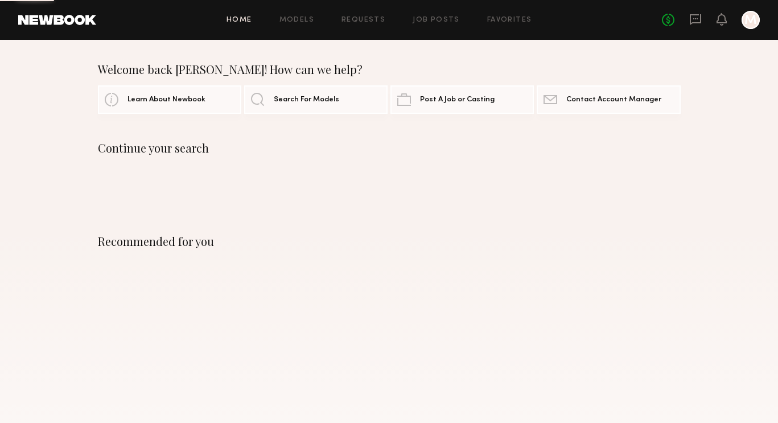  Describe the element at coordinates (389, 148) in the screenshot. I see `div: Continue your search` at that location.